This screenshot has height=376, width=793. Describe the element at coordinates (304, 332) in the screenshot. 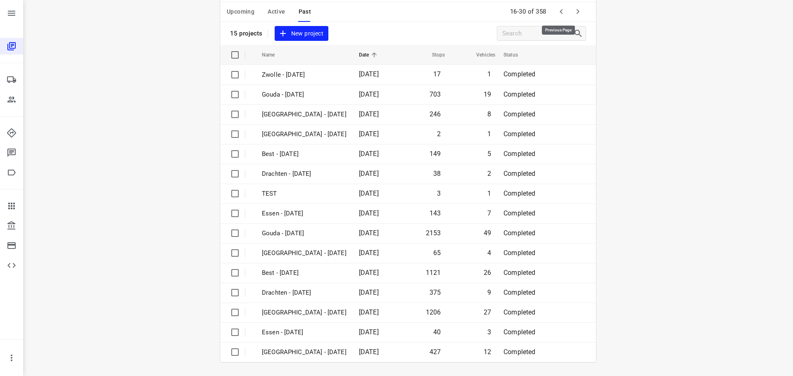

I see `p: Essen - Tuesday` at that location.